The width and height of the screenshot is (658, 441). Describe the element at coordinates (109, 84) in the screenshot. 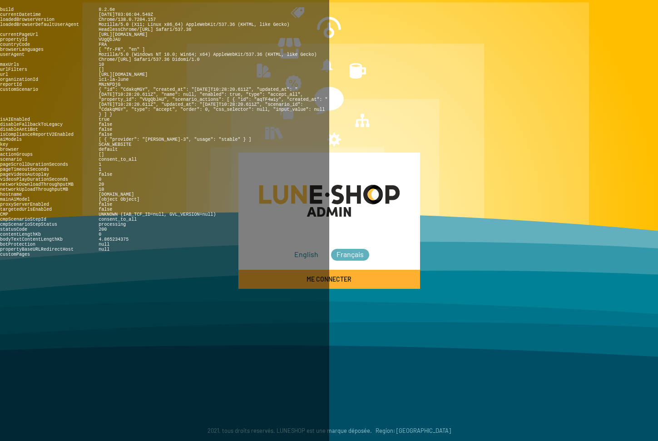

I see `pre: MNzNPDjG` at that location.